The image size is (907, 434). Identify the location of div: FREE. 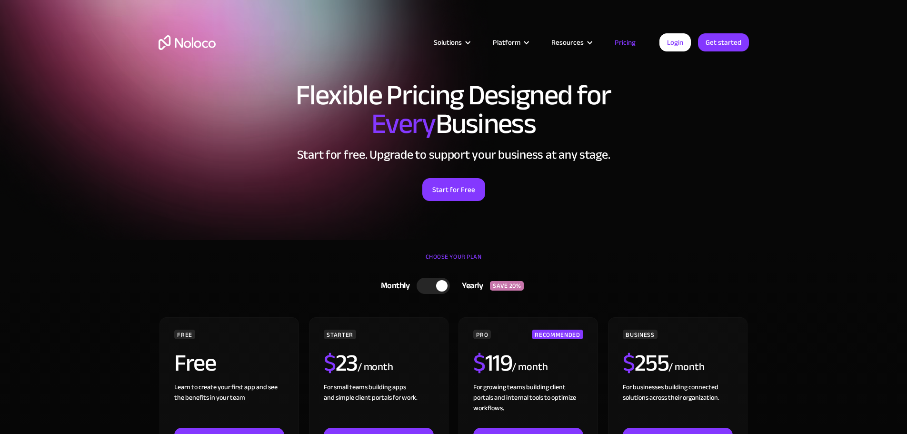
(185, 334).